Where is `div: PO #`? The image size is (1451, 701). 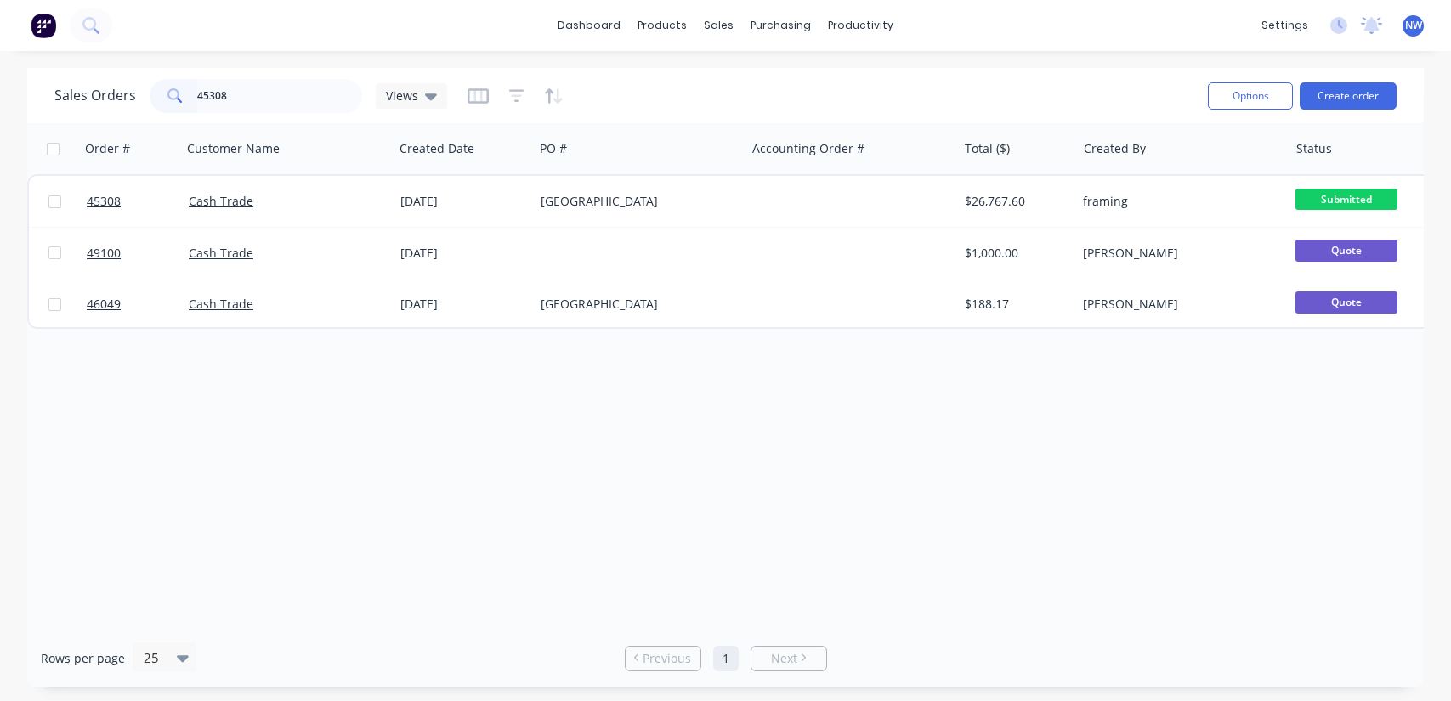 div: PO # is located at coordinates (553, 149).